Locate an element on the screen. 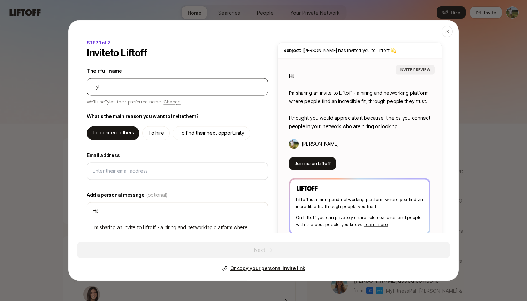  input: e.g. Liv Carter is located at coordinates (177, 87).